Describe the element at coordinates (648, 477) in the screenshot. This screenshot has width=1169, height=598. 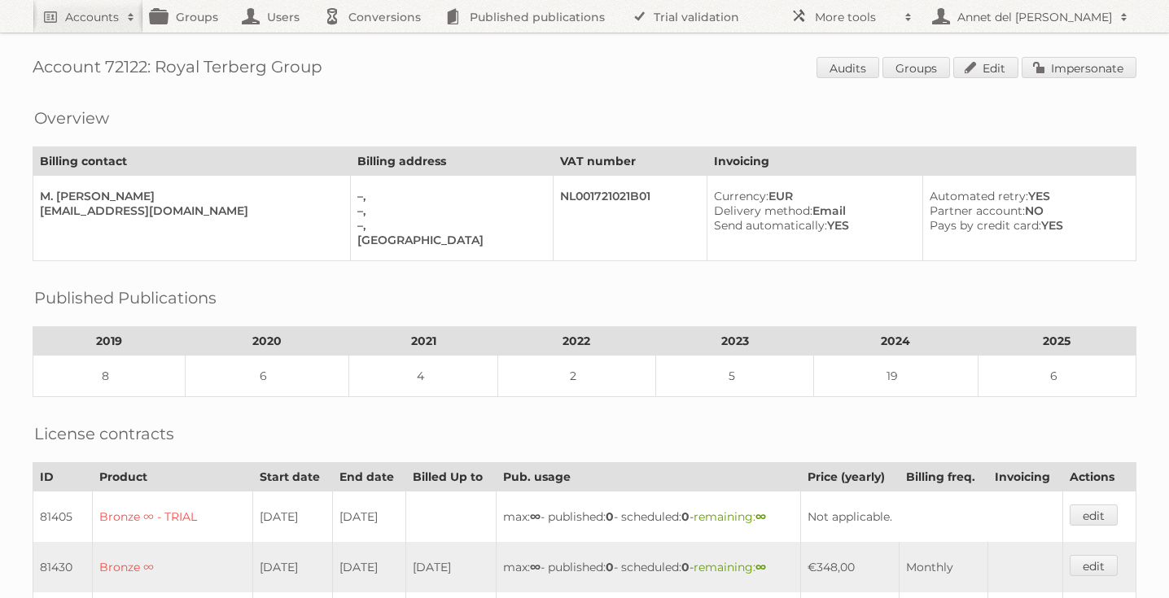
I see `th: Pub. usage` at that location.